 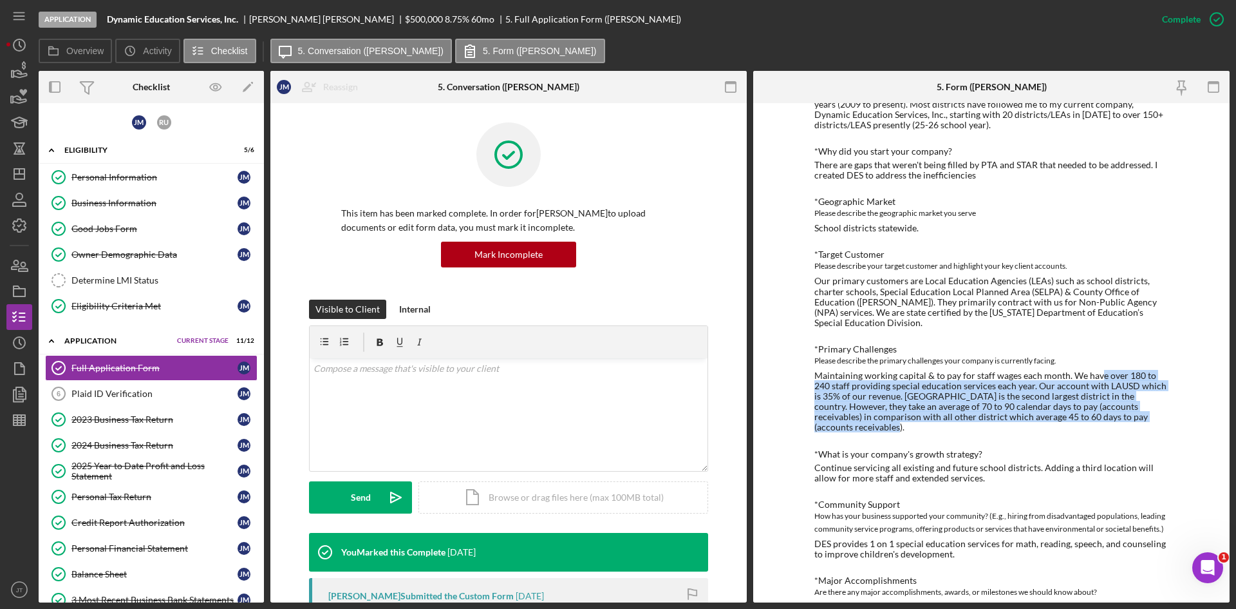 What do you see at coordinates (155, 600) in the screenshot?
I see `div: 3 Most Recent Business Bank Statements` at bounding box center [155, 600].